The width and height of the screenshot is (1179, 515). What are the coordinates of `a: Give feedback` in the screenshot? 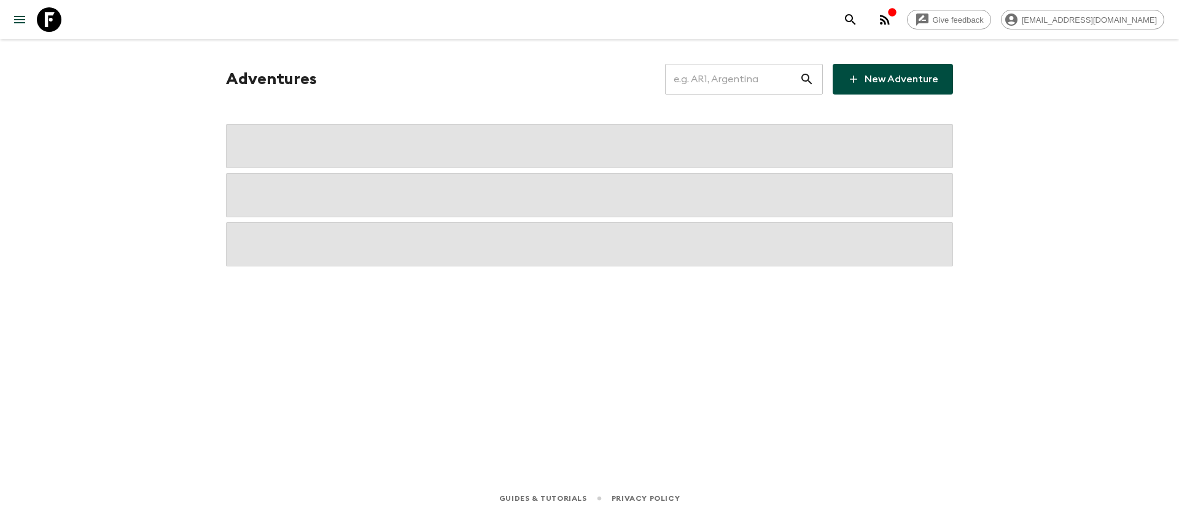 It's located at (949, 20).